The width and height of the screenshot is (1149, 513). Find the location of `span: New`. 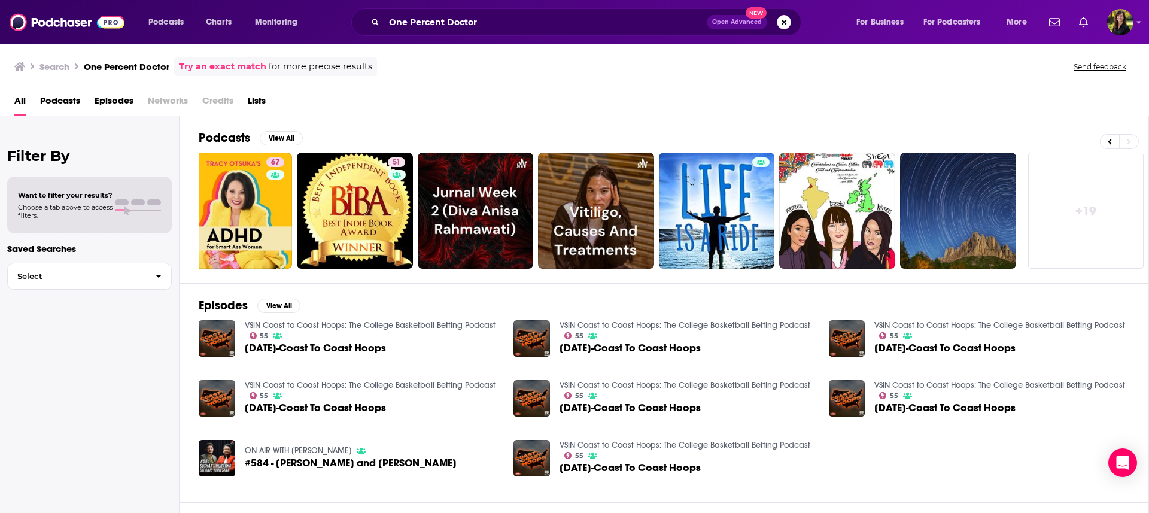

span: New is located at coordinates (757, 13).